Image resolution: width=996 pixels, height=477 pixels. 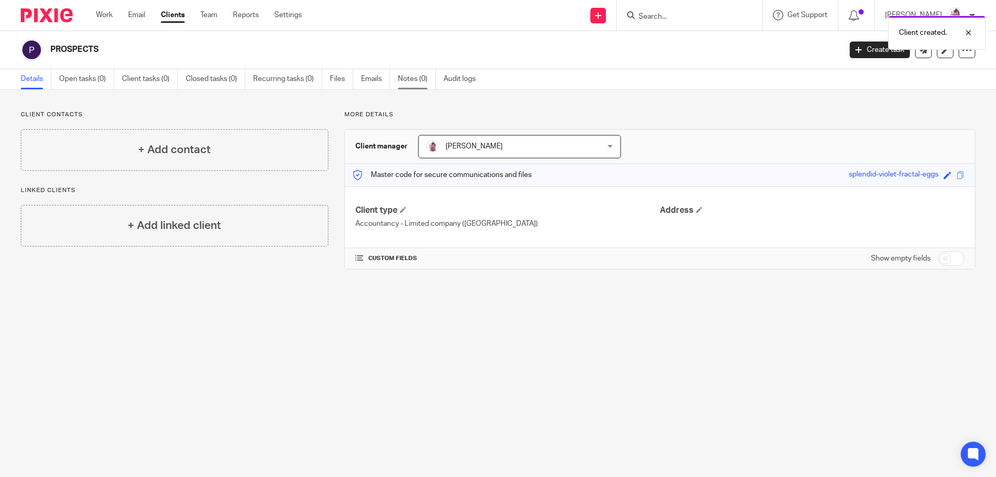 I want to click on h4: CUSTOM FIELDS, so click(x=507, y=258).